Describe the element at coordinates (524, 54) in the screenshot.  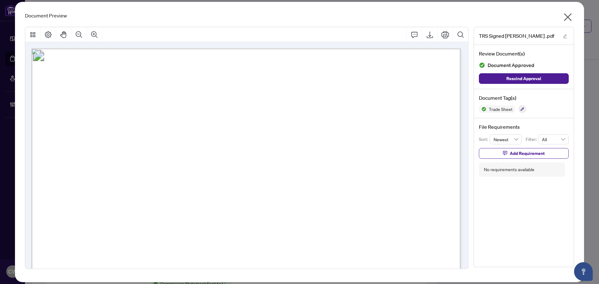
I see `h4: Review Document(s)` at that location.